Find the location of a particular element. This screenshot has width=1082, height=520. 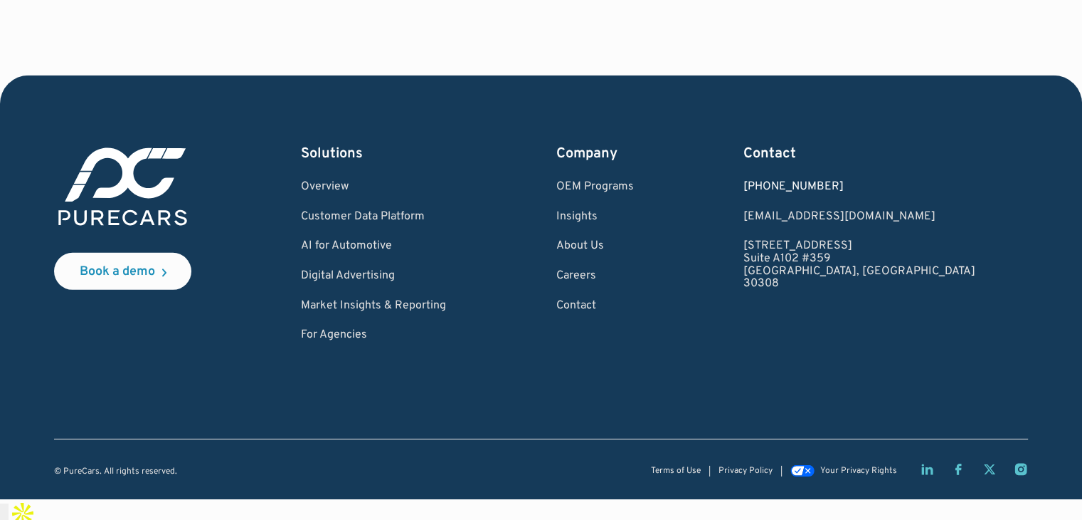

div: Book a demo is located at coordinates (117, 272).